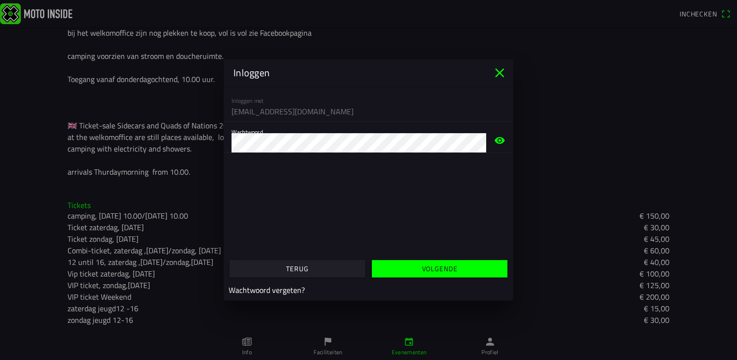  What do you see at coordinates (500, 140) in the screenshot?
I see `ion-icon: eye` at bounding box center [500, 140].